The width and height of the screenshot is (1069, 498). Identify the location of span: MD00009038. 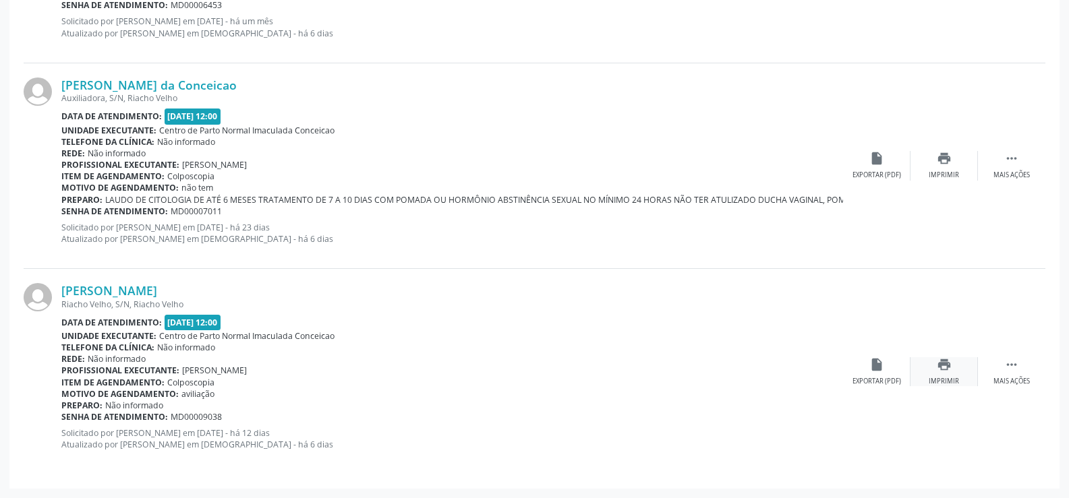
(196, 417).